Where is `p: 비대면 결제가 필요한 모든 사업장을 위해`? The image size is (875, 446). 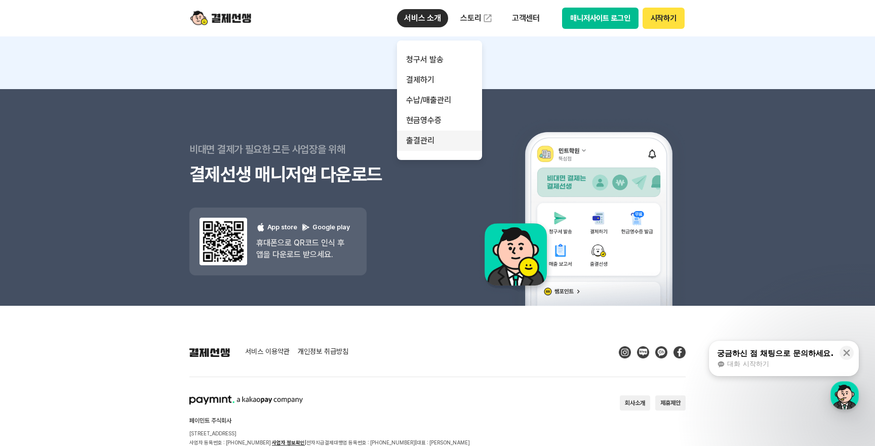 p: 비대면 결제가 필요한 모든 사업장을 위해 is located at coordinates (313, 149).